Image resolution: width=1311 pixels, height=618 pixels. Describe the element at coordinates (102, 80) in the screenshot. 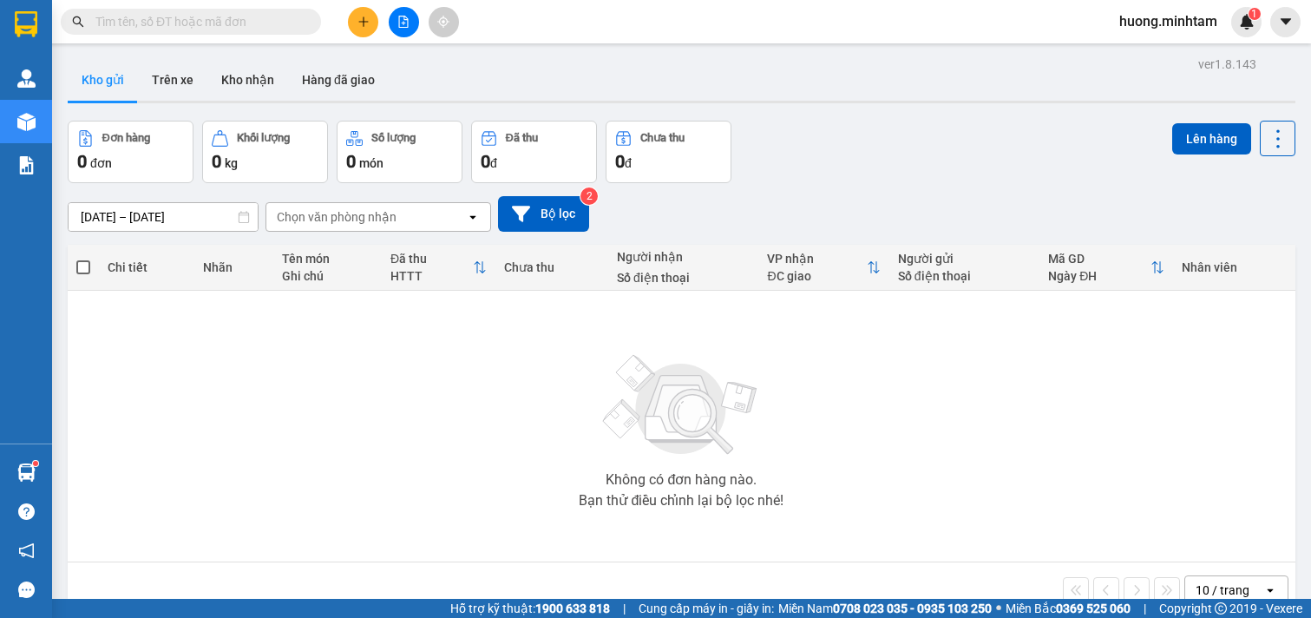

I see `button: Kho gửi` at that location.